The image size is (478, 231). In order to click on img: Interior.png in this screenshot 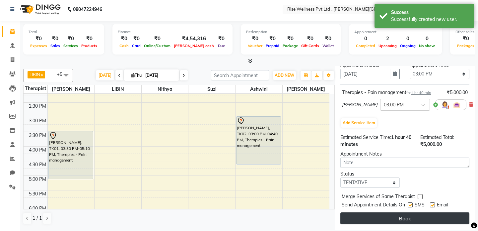, I will do `click(457, 104)`.